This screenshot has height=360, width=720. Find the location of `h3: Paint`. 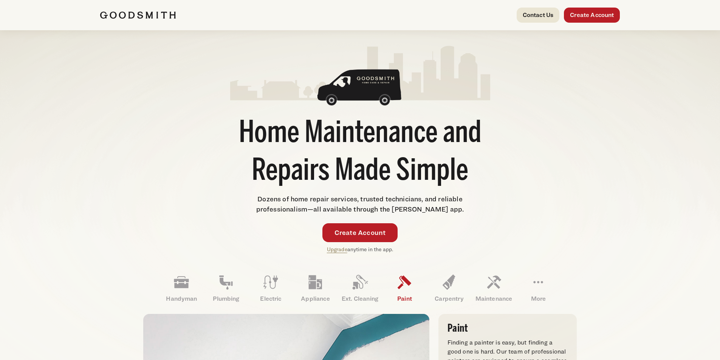

h3: Paint is located at coordinates (507, 328).